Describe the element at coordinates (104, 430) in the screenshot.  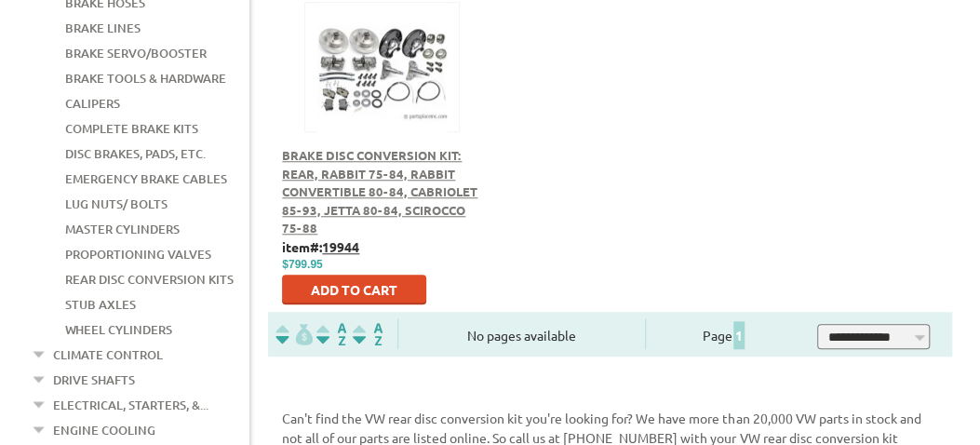
I see `a: Engine Cooling` at that location.